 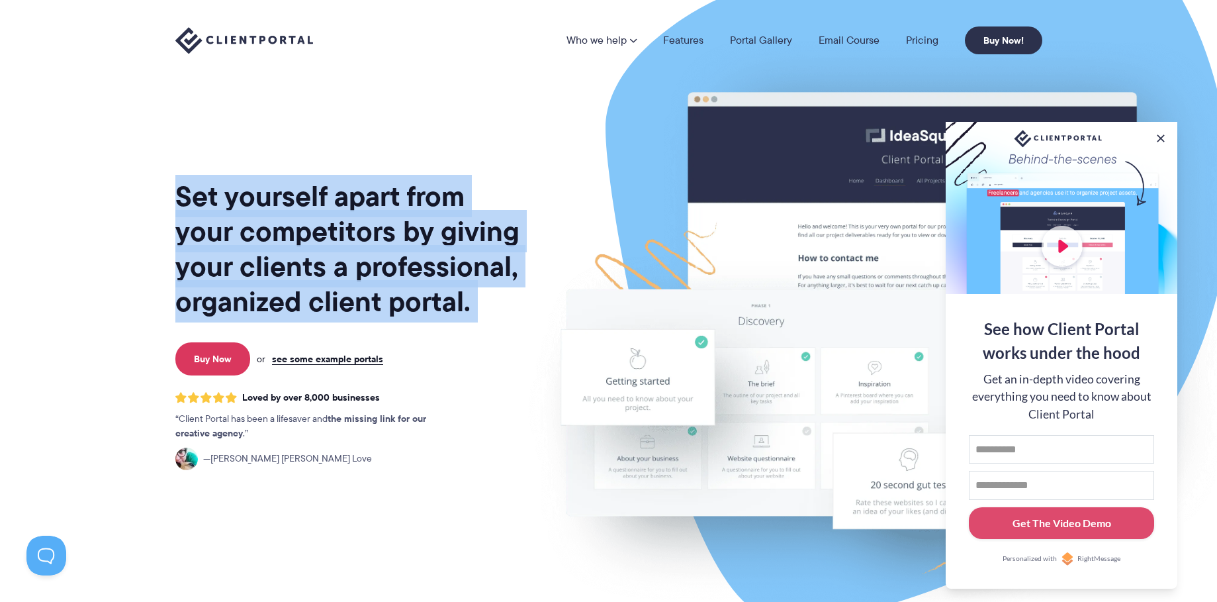 I want to click on a: Pricing, so click(x=922, y=40).